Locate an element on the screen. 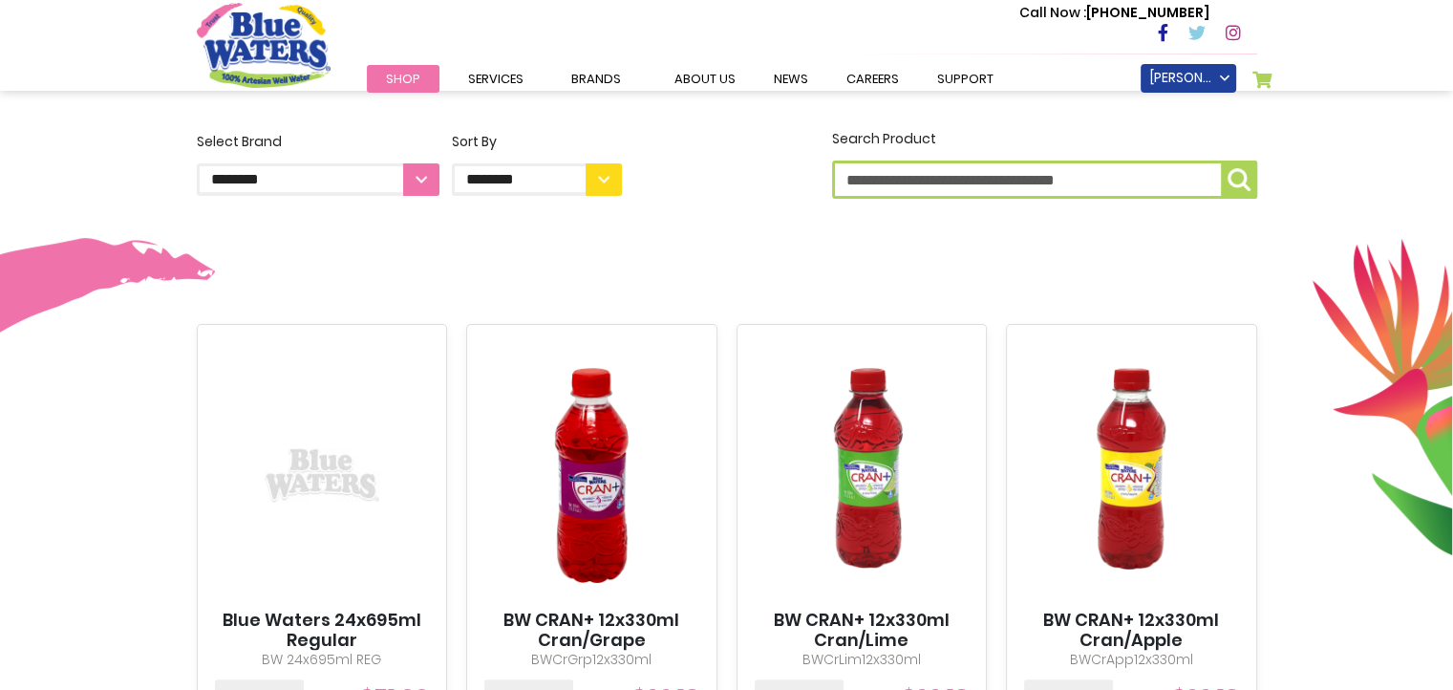 Image resolution: width=1453 pixels, height=690 pixels. a: support is located at coordinates (965, 78).